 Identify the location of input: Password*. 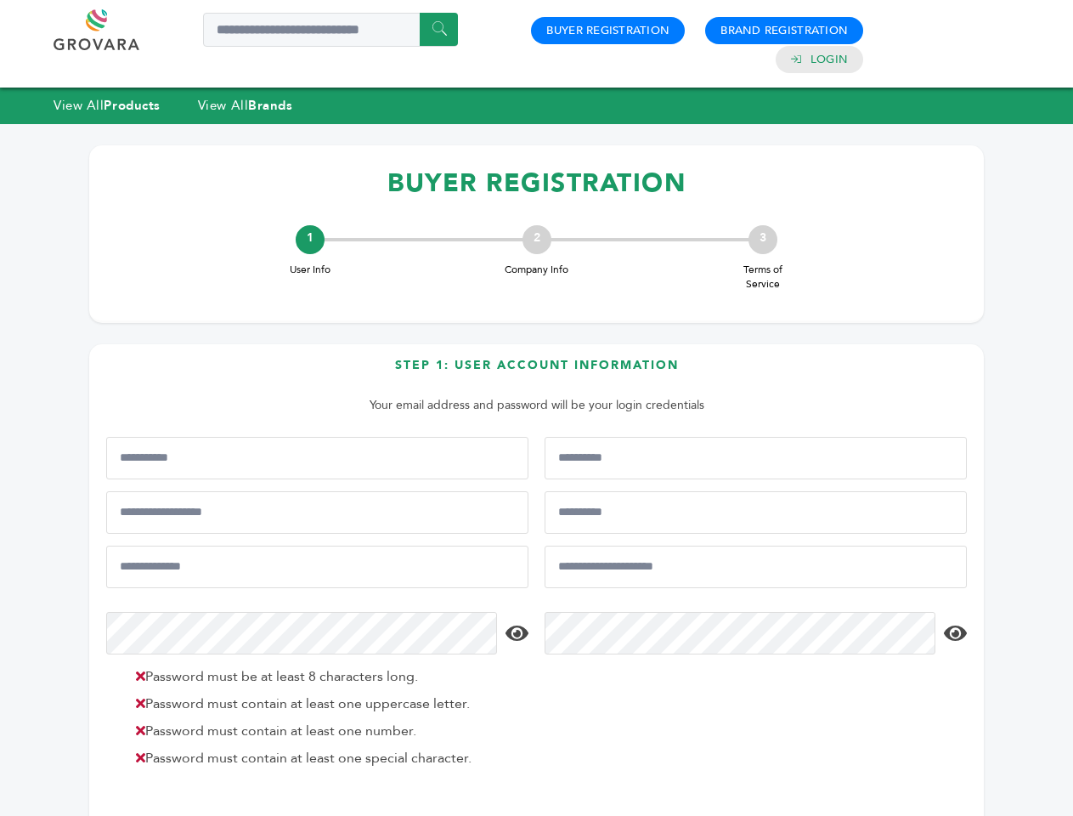
(302, 633).